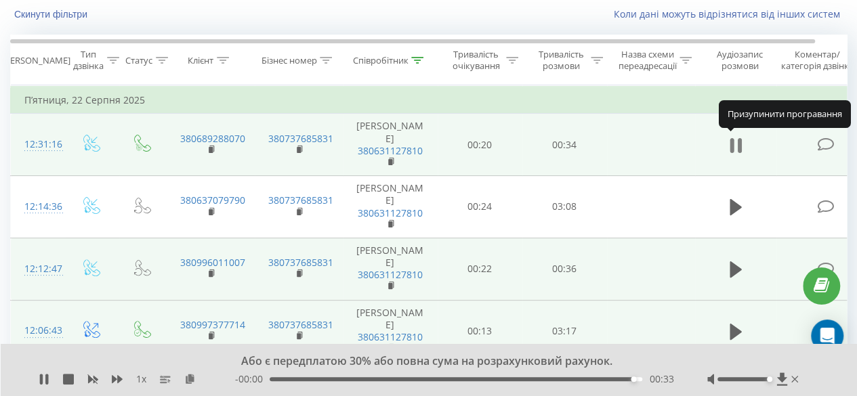 This screenshot has height=396, width=857. Describe the element at coordinates (647, 60) in the screenshot. I see `div: Назва схеми переадресації` at that location.